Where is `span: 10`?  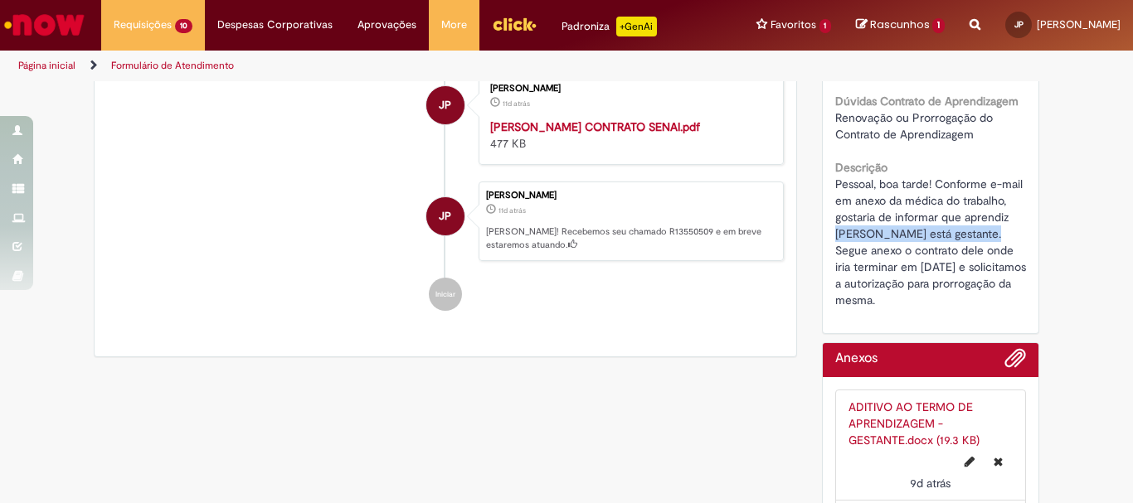
span: 10 is located at coordinates (183, 26).